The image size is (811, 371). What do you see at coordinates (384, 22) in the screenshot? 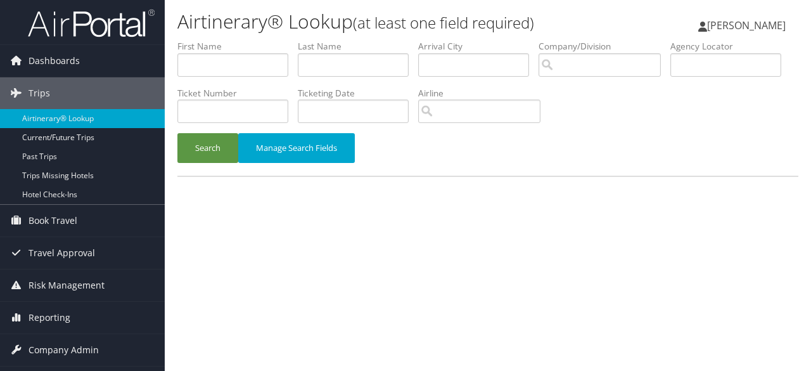
I see `h1: Airtinerary® Lookup` at bounding box center [384, 22].